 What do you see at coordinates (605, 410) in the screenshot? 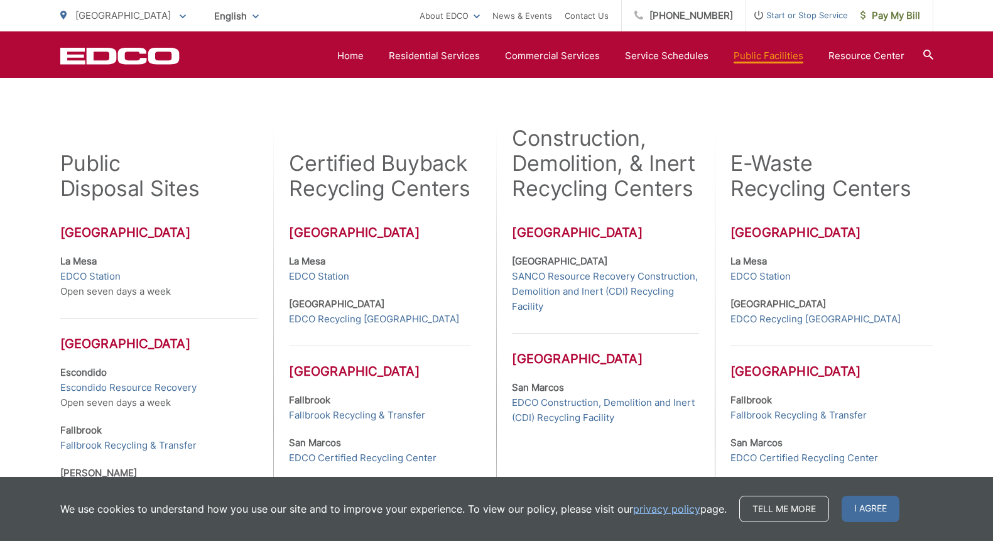
I see `a: EDCO Construction, Demolition and Inert (CDI) Recycling Facility` at bounding box center [605, 410].